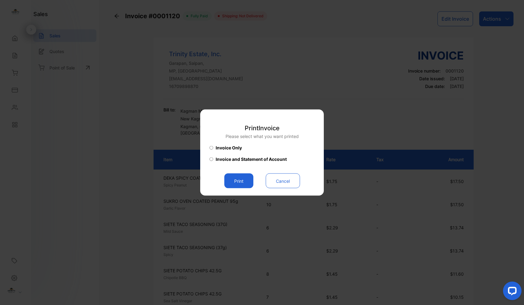 Image resolution: width=524 pixels, height=305 pixels. What do you see at coordinates (229, 148) in the screenshot?
I see `span: Invoice Only` at bounding box center [229, 148].